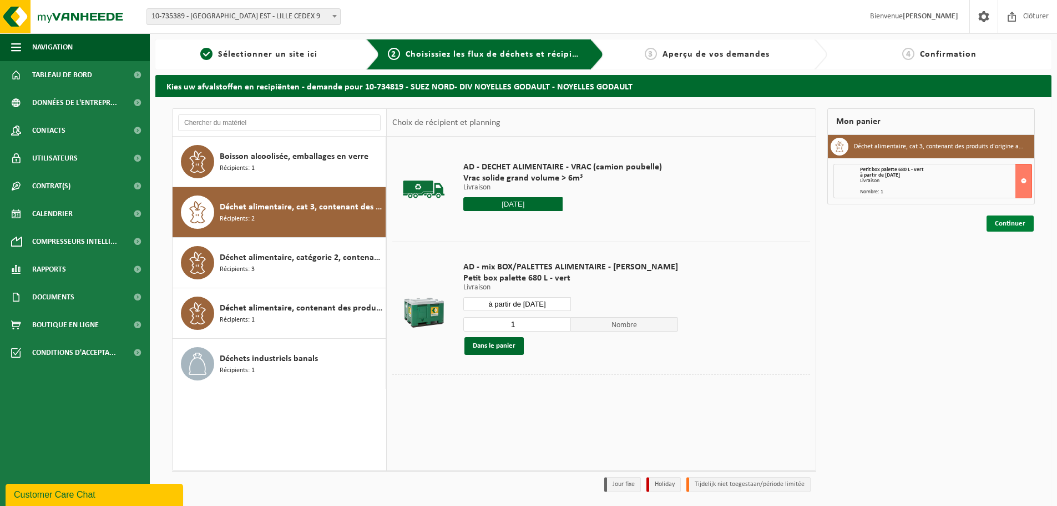 The image size is (1057, 506). Describe the element at coordinates (279, 313) in the screenshot. I see `button: Déchet alimentaire, contenant des produits d'origine animale, non emballé, catégorie 3 Récipients: 1` at that location.